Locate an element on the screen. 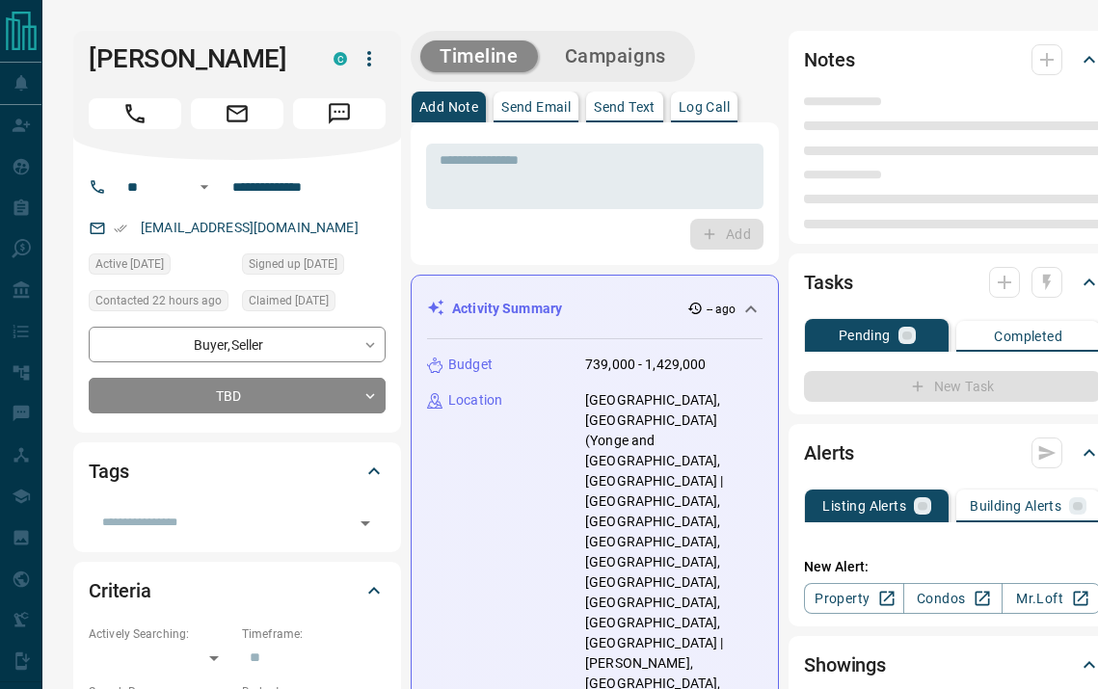 The image size is (1098, 689). p: Completed is located at coordinates (1027, 336).